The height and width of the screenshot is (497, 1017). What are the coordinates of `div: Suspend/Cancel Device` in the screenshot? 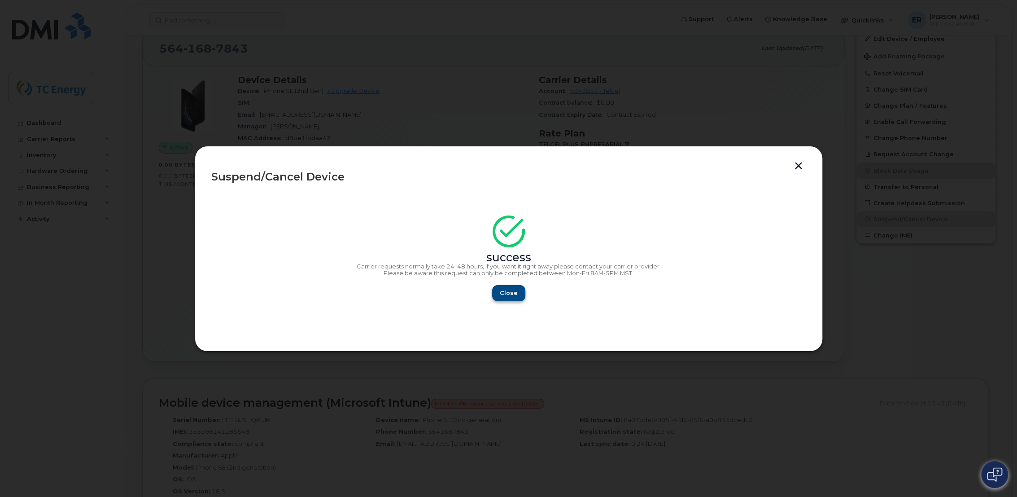 It's located at (509, 177).